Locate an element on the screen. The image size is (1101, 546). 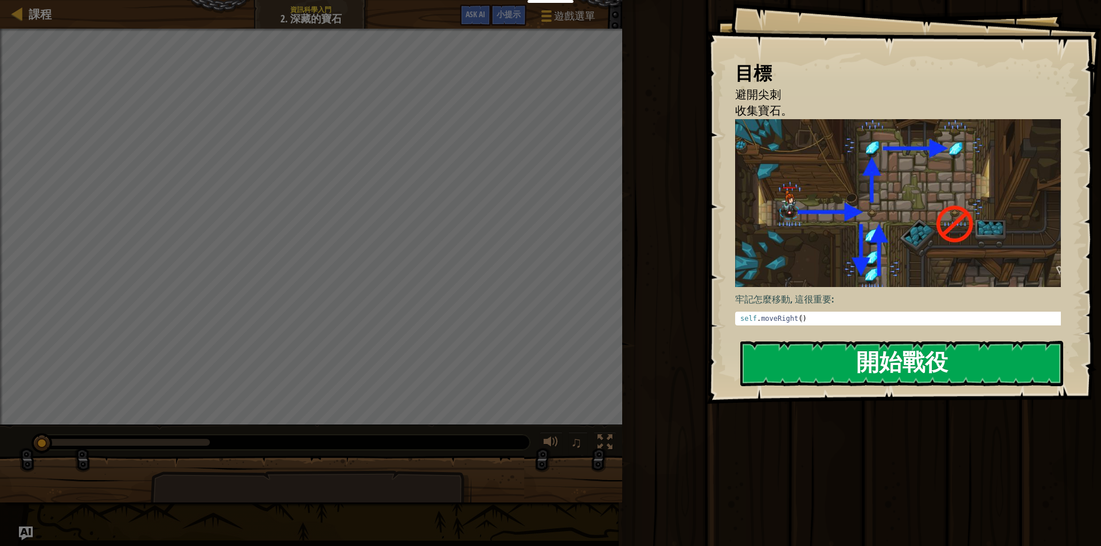
li: 收集寶石。 is located at coordinates (889, 111).